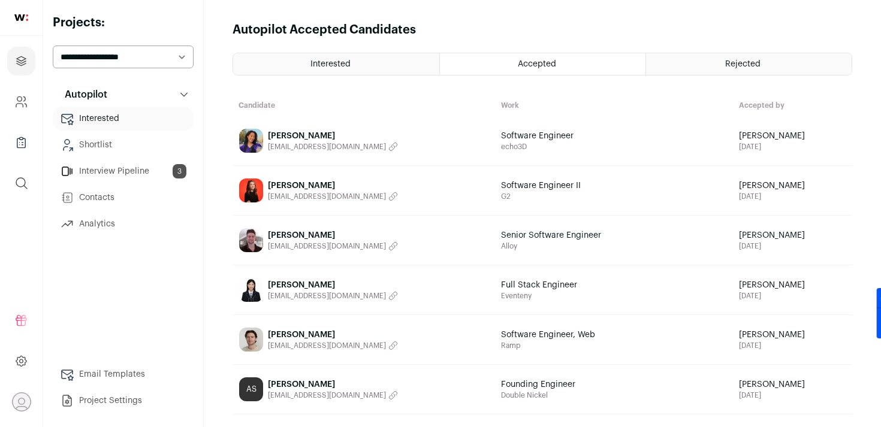  I want to click on th: Candidate, so click(364, 106).